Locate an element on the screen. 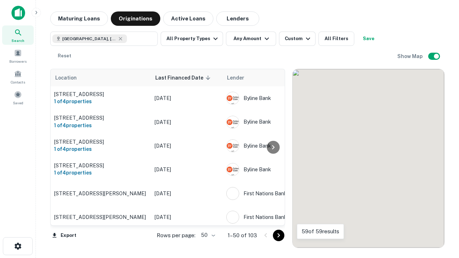 Image resolution: width=459 pixels, height=258 pixels. button: Save your search to get updates of matches that match your search criteria. is located at coordinates (369, 39).